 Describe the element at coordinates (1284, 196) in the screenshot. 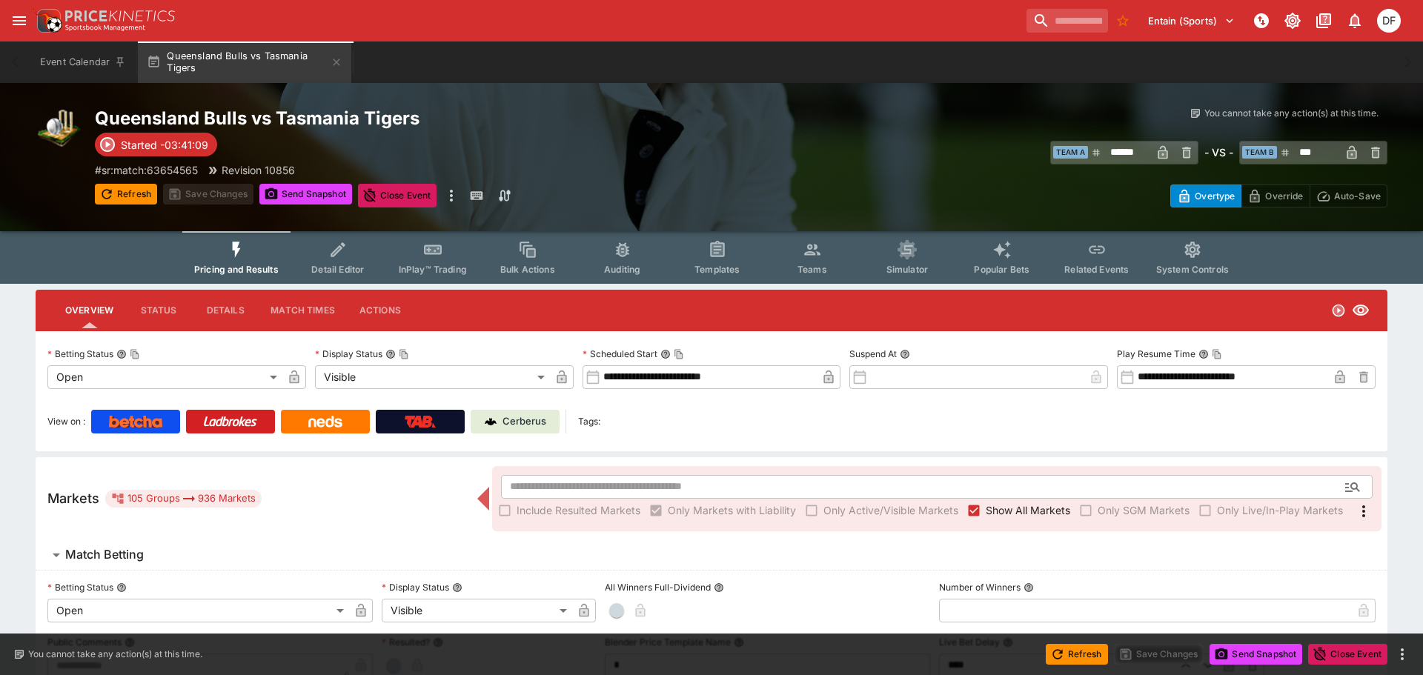

I see `p: Override` at that location.